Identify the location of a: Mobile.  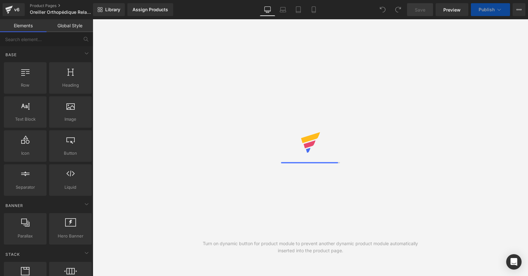
(313, 10).